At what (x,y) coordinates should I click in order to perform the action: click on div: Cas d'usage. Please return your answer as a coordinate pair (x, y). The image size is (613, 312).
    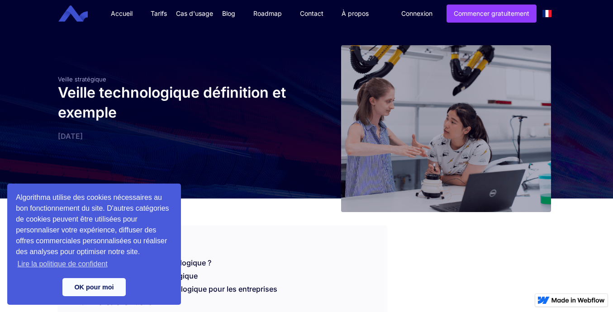
    Looking at the image, I should click on (195, 14).